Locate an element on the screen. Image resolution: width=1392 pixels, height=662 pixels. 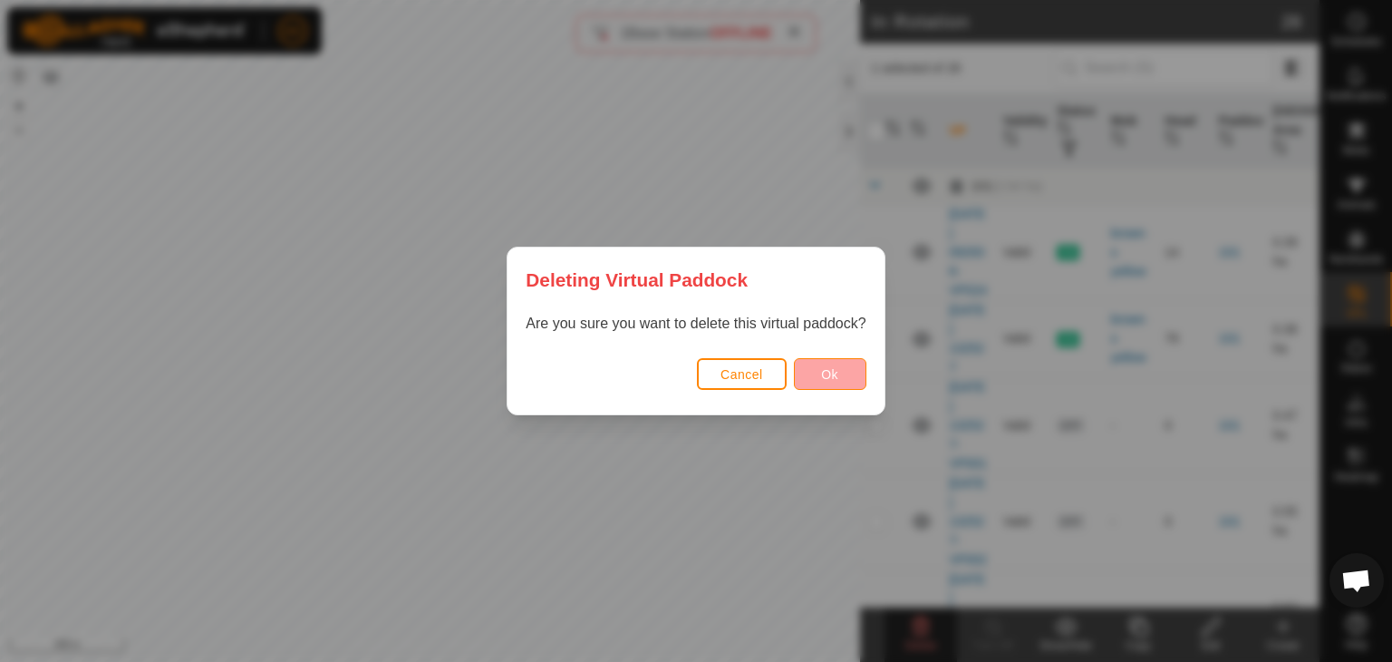
button: Ok is located at coordinates (830, 373).